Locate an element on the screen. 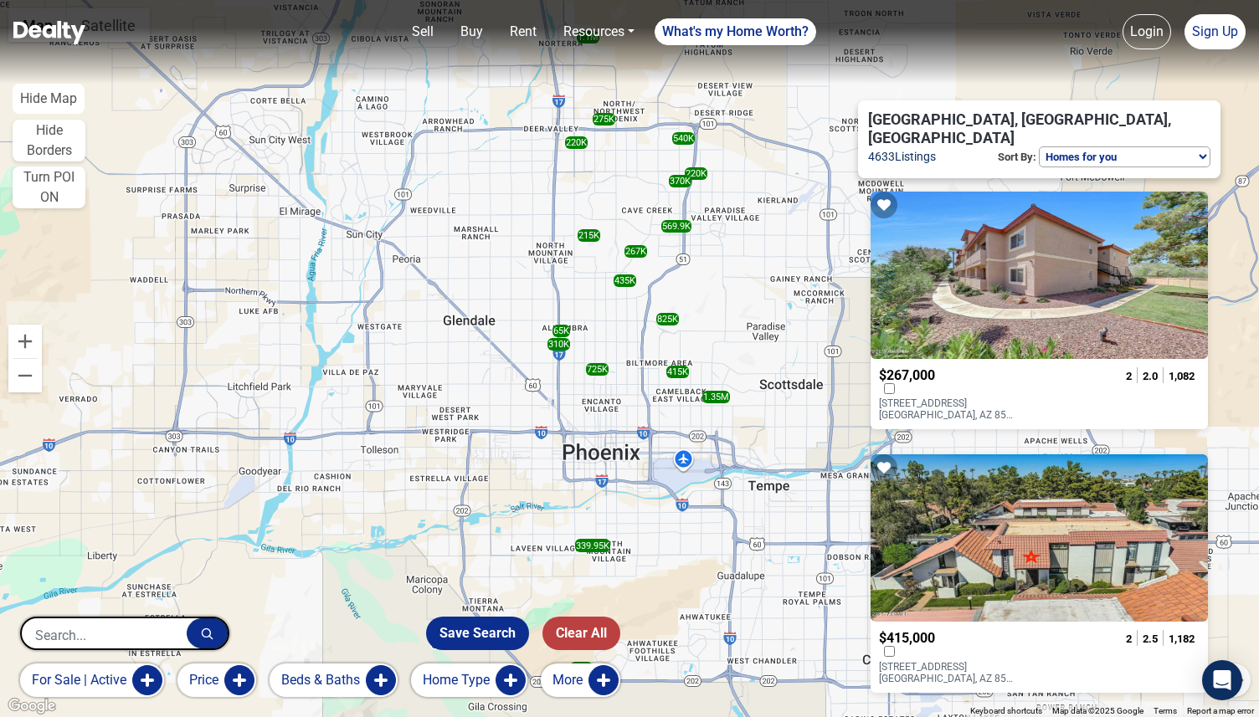 The image size is (1259, 717). div: 725K is located at coordinates (597, 369).